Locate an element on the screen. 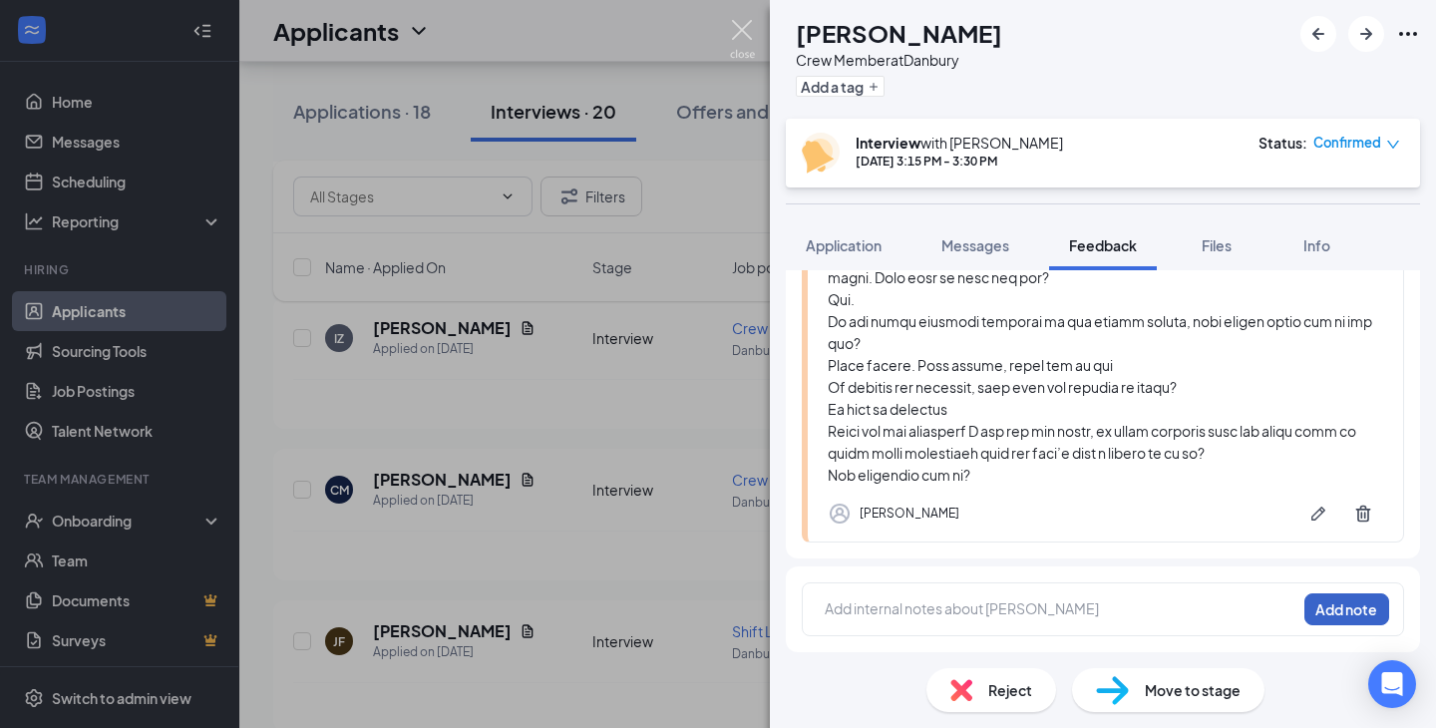 The height and width of the screenshot is (728, 1436). span: Move to stage is located at coordinates (1193, 690).